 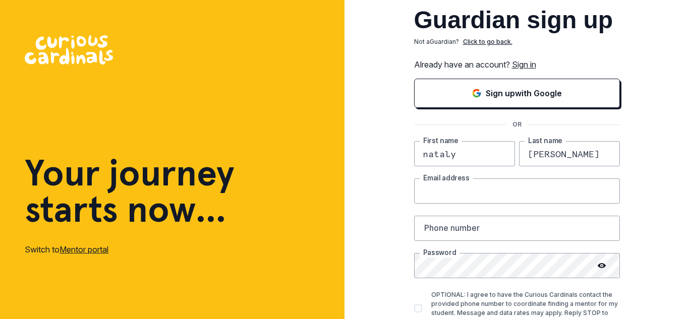 I want to click on img: Curious Cardinals Logo, so click(x=69, y=50).